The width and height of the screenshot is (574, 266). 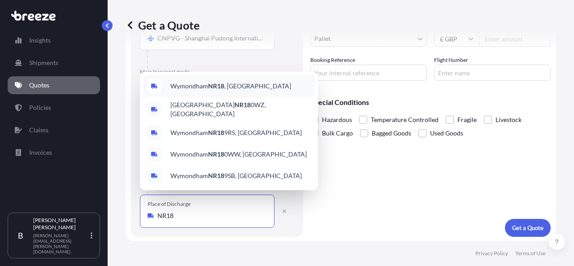 I want to click on input: Enter name, so click(x=492, y=73).